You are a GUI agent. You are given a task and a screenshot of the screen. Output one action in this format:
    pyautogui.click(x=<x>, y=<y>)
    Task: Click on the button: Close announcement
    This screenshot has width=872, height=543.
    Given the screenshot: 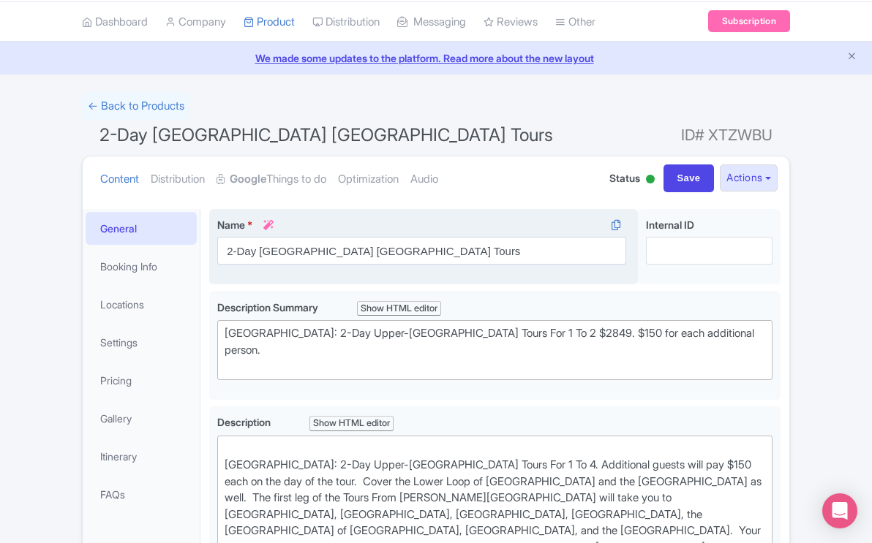 What is the action you would take?
    pyautogui.click(x=851, y=57)
    